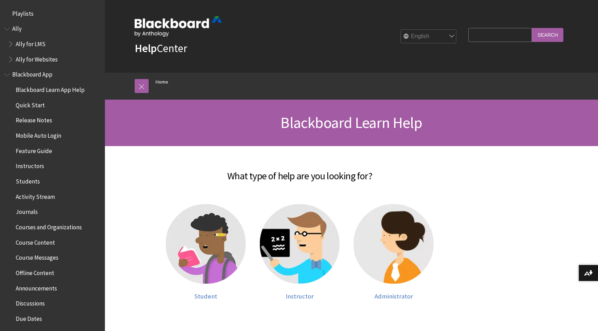  Describe the element at coordinates (34, 150) in the screenshot. I see `span: Feature Guide` at that location.